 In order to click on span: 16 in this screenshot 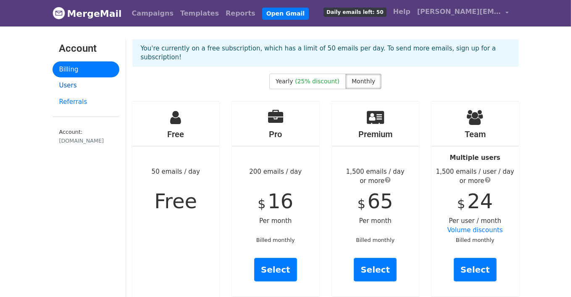, I will do `click(280, 201)`.